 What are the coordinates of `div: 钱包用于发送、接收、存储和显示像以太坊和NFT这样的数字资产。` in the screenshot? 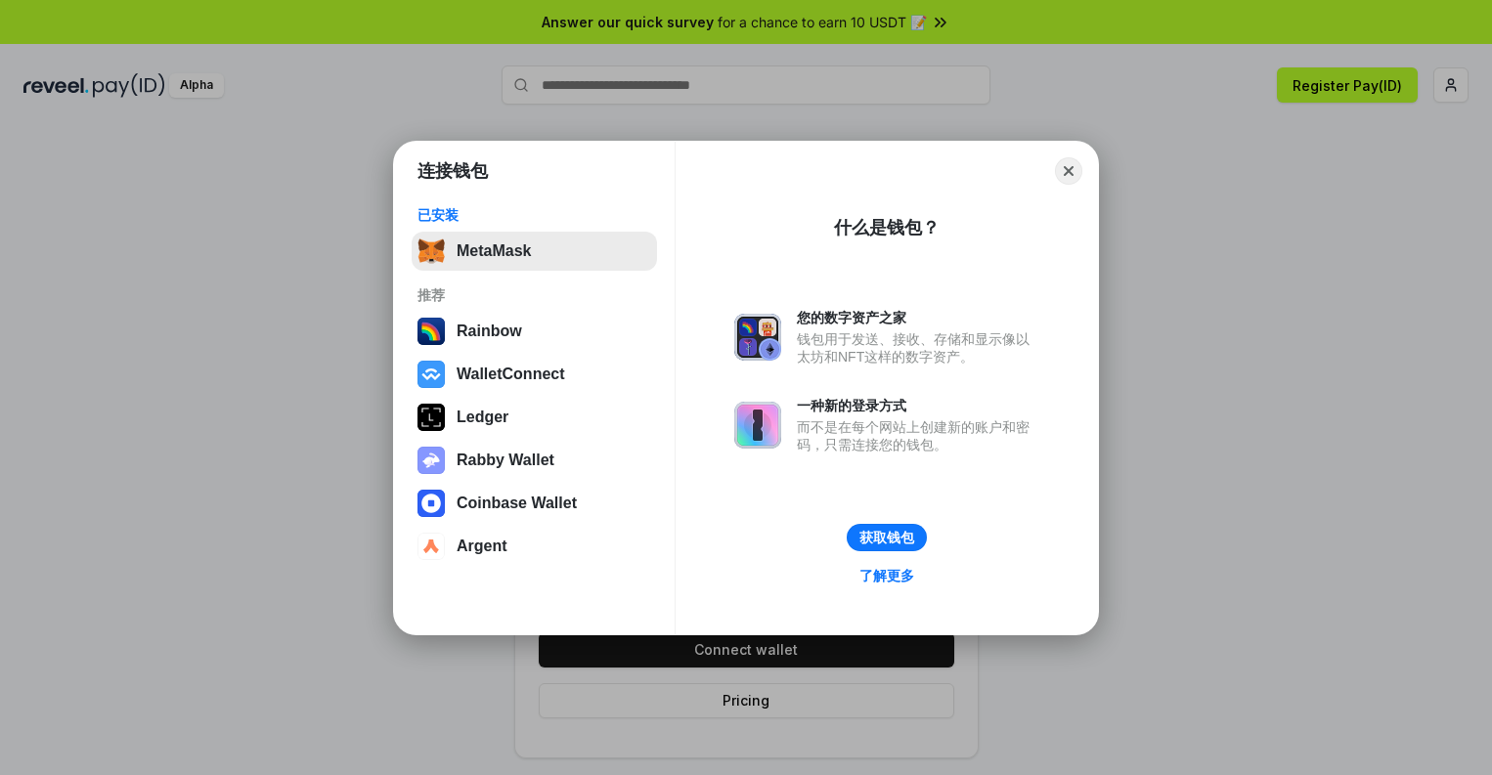 It's located at (918, 348).